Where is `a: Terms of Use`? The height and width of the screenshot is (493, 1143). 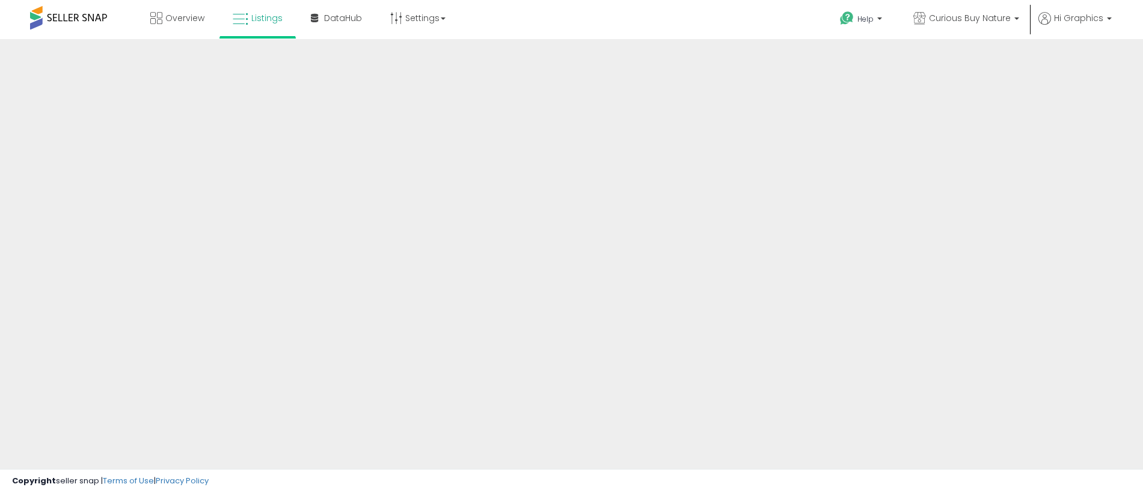 a: Terms of Use is located at coordinates (128, 480).